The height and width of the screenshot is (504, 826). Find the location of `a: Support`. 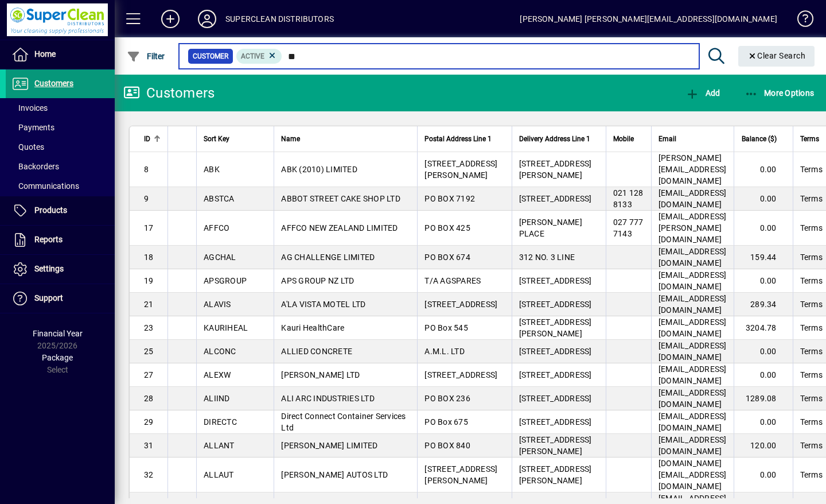

a: Support is located at coordinates (60, 298).